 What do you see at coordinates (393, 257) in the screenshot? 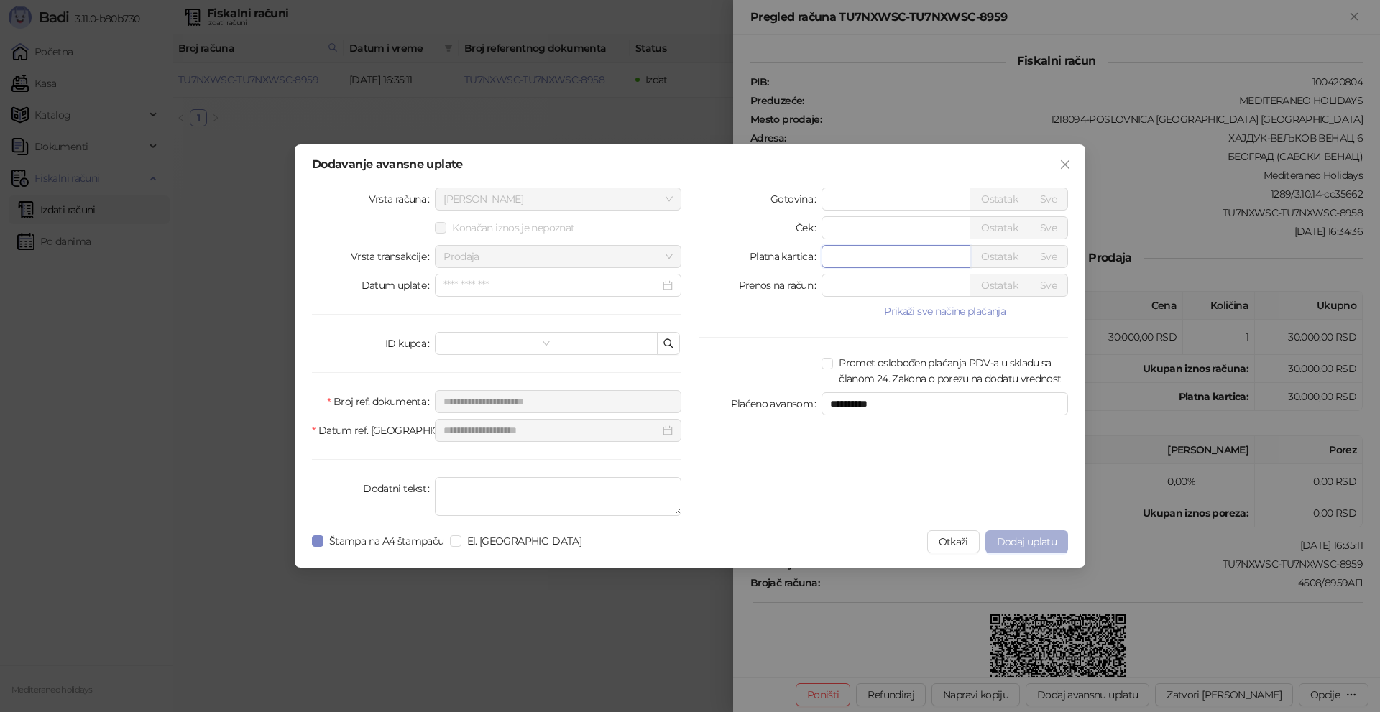
I see `label: Vrsta transakcije` at bounding box center [393, 257].